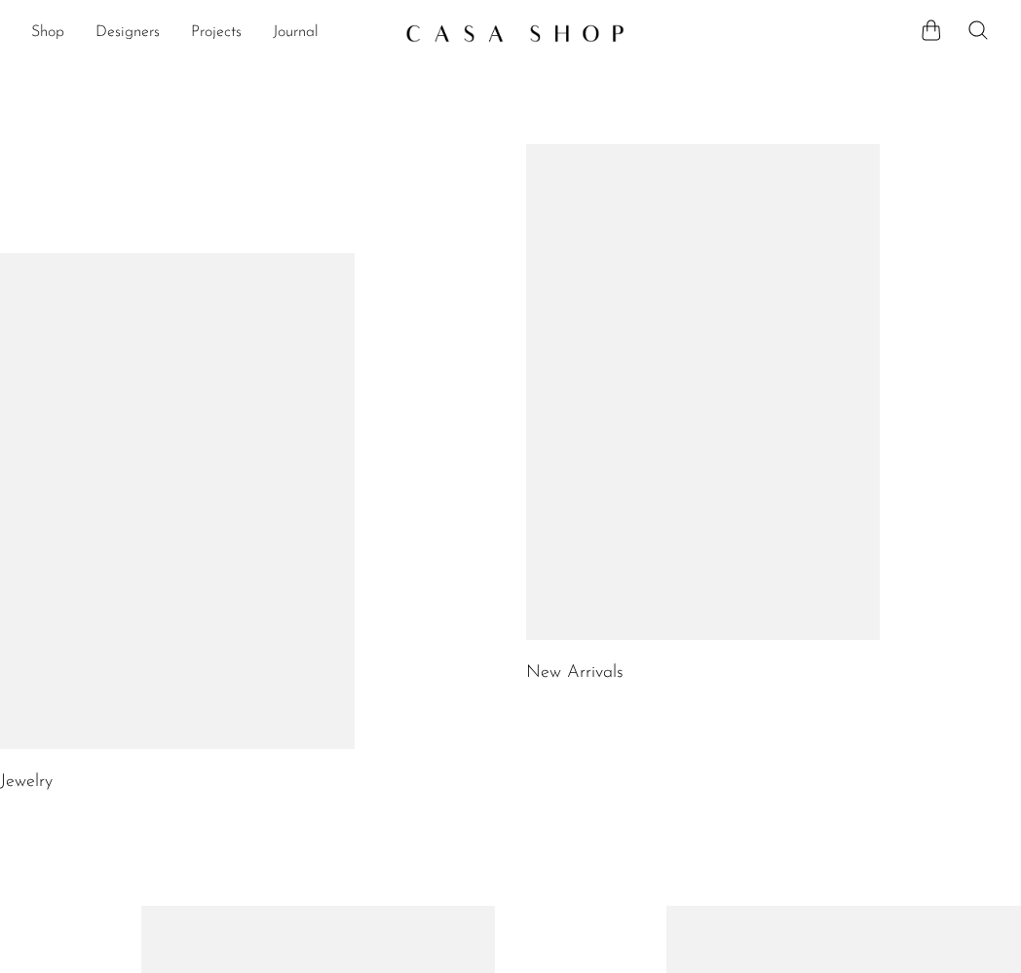 Image resolution: width=1021 pixels, height=973 pixels. What do you see at coordinates (210, 33) in the screenshot?
I see `nav: Desktop navigation` at bounding box center [210, 33].